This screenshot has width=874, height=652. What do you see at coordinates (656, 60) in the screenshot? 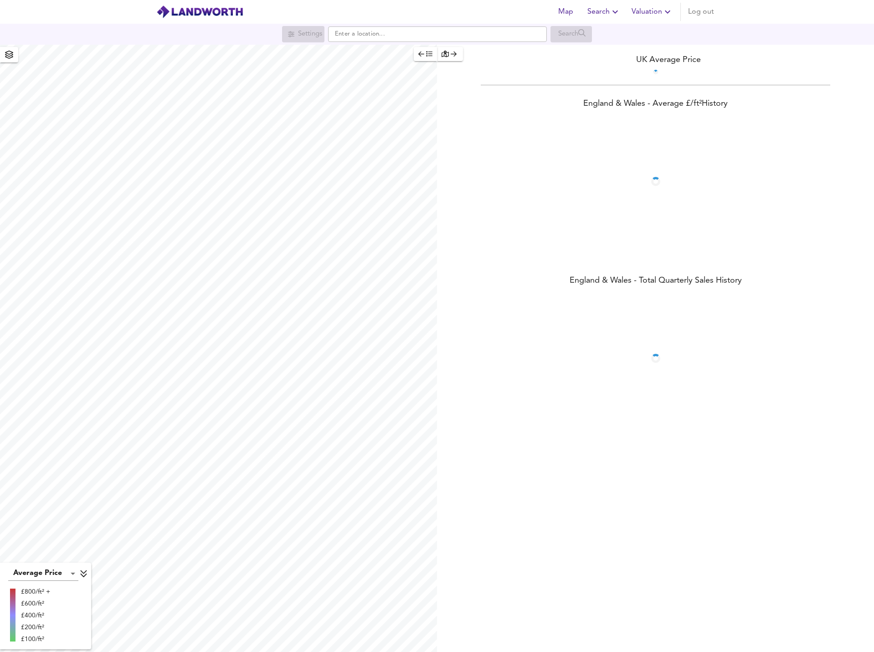
I see `div: UK Average Price` at bounding box center [656, 60].